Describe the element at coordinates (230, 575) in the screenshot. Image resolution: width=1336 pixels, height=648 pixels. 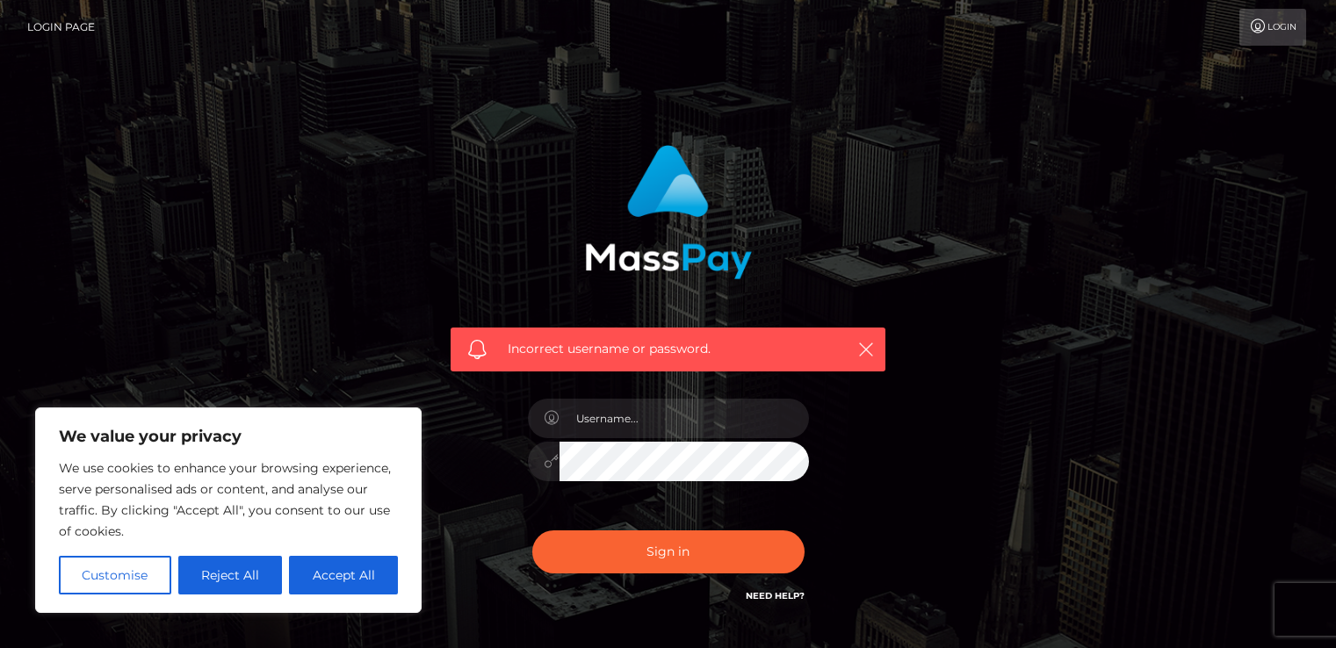
I see `button: Reject All` at that location.